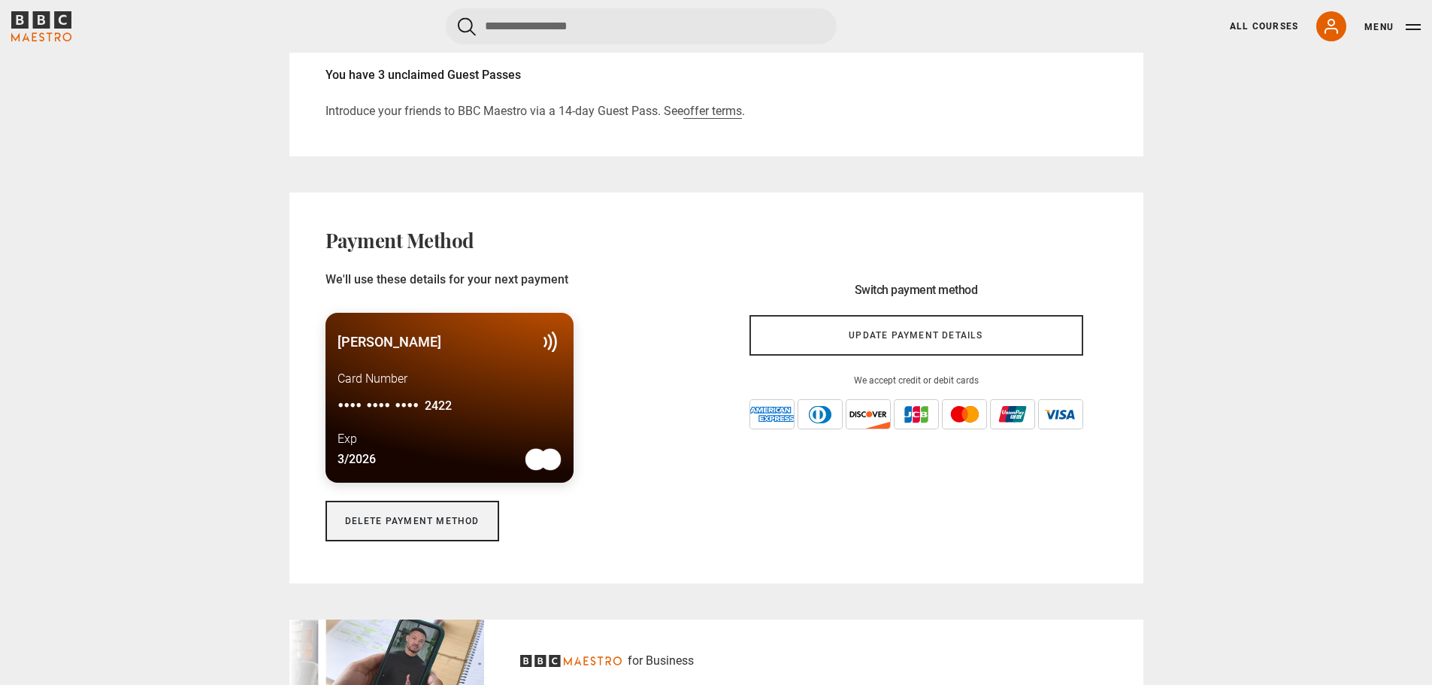  Describe the element at coordinates (41, 26) in the screenshot. I see `a: BBC Maestro` at that location.